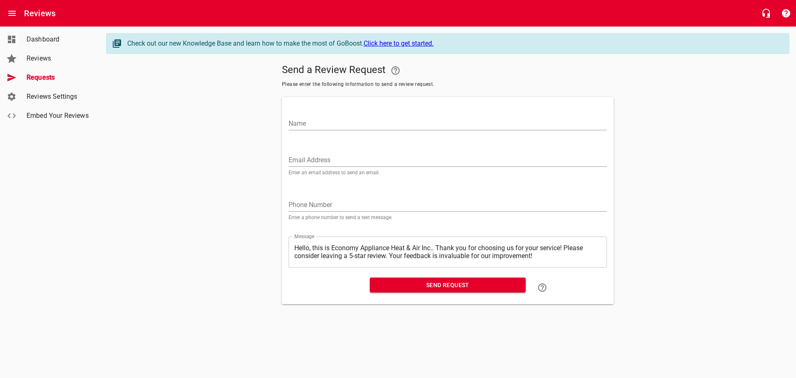 The width and height of the screenshot is (796, 378). What do you see at coordinates (395, 70) in the screenshot?
I see `a: Your Google or Facebook account must be connected to "Send a Review Request"` at bounding box center [395, 70].